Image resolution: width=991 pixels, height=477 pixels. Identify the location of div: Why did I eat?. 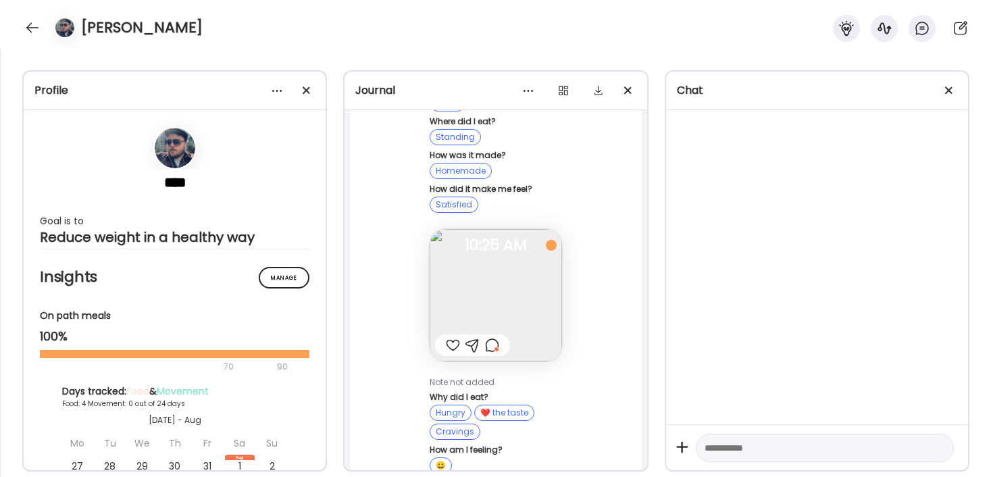
(496, 397).